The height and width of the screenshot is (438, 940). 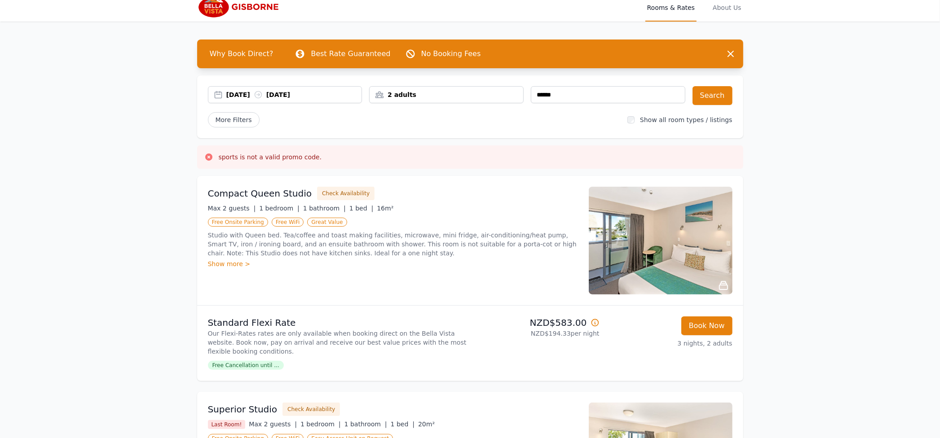 I want to click on span: Great Value, so click(x=327, y=222).